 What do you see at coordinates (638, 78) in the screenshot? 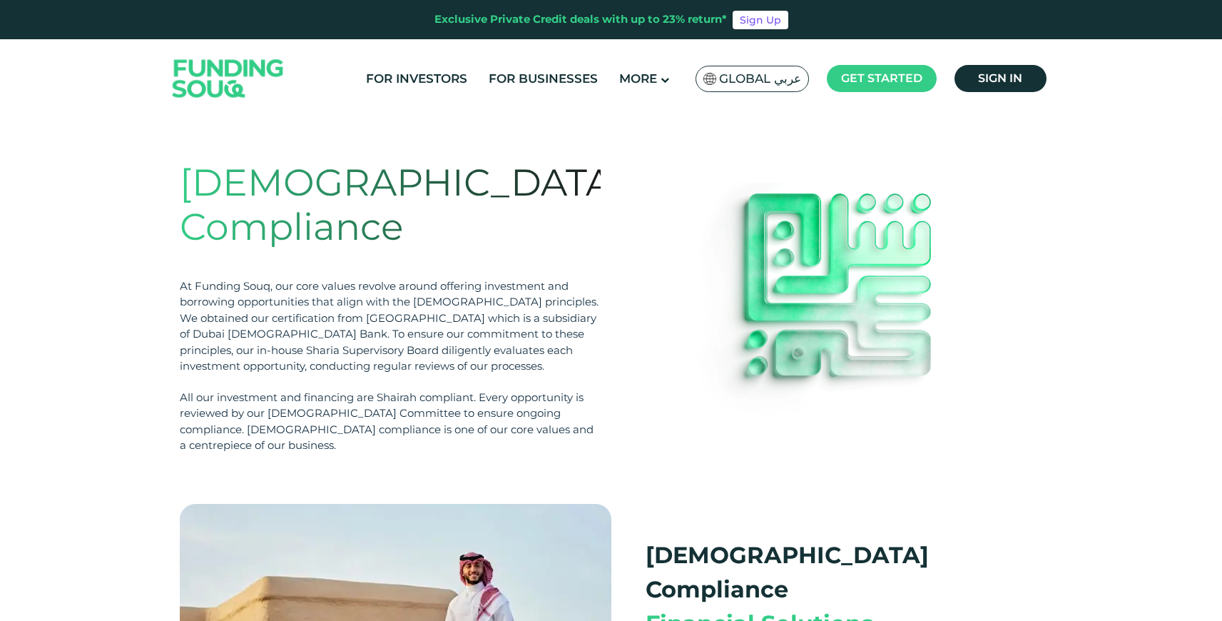
I see `span: More` at bounding box center [638, 78].